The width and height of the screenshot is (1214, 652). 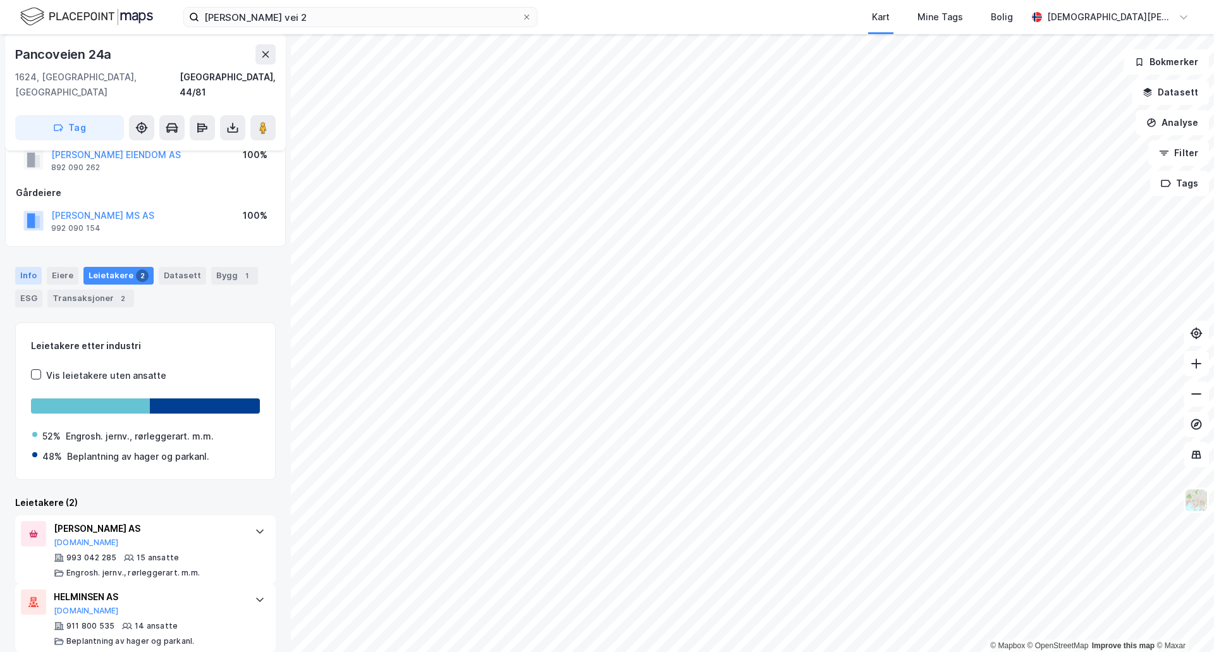 I want to click on div: 1, so click(x=247, y=276).